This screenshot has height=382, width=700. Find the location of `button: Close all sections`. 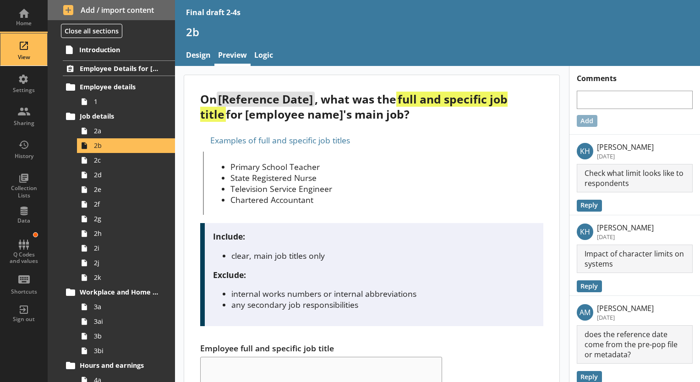

button: Close all sections is located at coordinates (92, 31).